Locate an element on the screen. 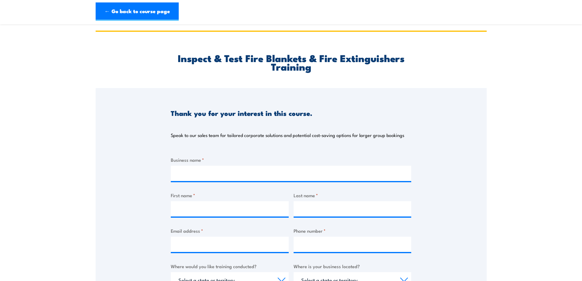 The image size is (582, 281). label: First name is located at coordinates (230, 195).